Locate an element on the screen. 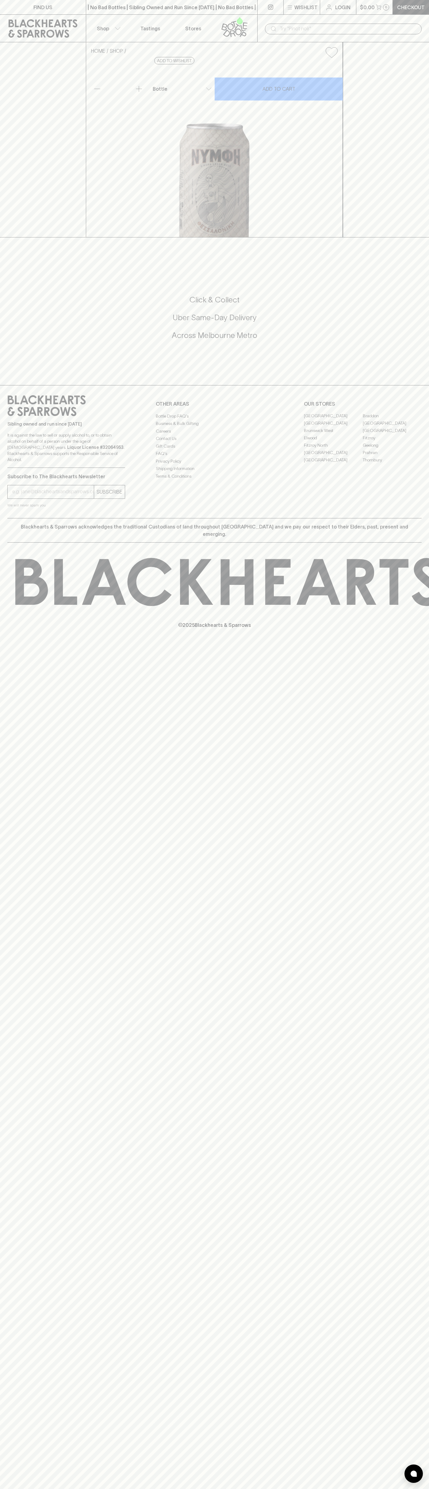  a: Contact Us is located at coordinates (214, 439).